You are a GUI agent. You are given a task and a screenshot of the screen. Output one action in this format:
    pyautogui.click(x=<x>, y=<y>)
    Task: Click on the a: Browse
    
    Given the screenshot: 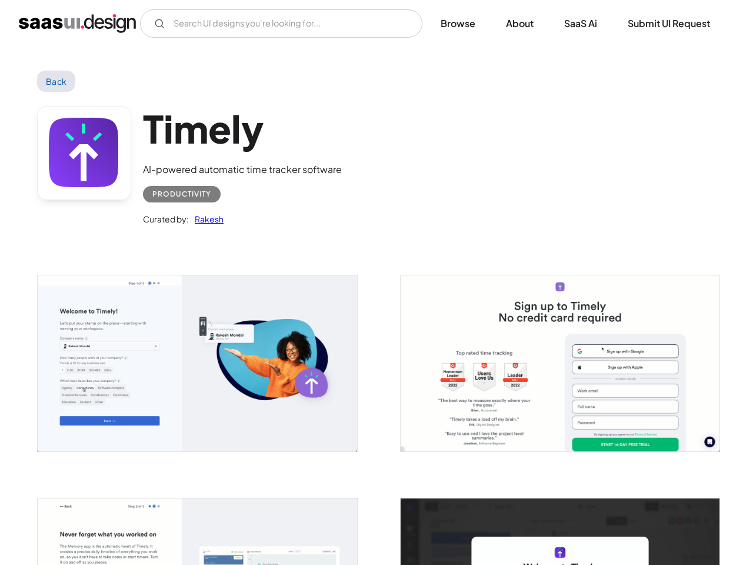 What is the action you would take?
    pyautogui.click(x=458, y=24)
    